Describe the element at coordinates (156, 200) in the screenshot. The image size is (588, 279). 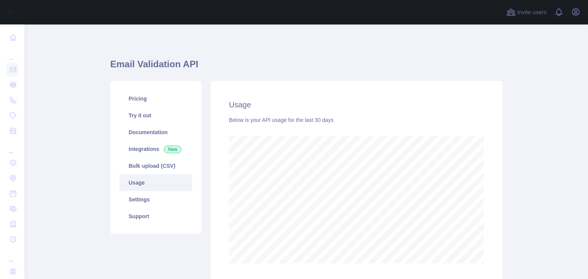
I see `a: Settings` at that location.